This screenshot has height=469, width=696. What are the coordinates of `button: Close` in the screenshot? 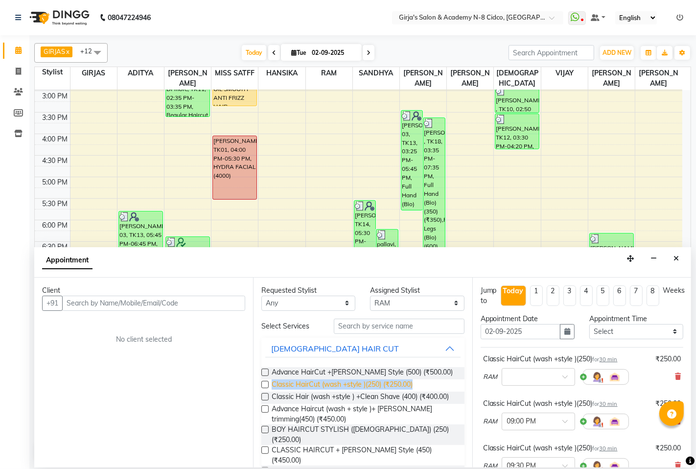 It's located at (676, 259).